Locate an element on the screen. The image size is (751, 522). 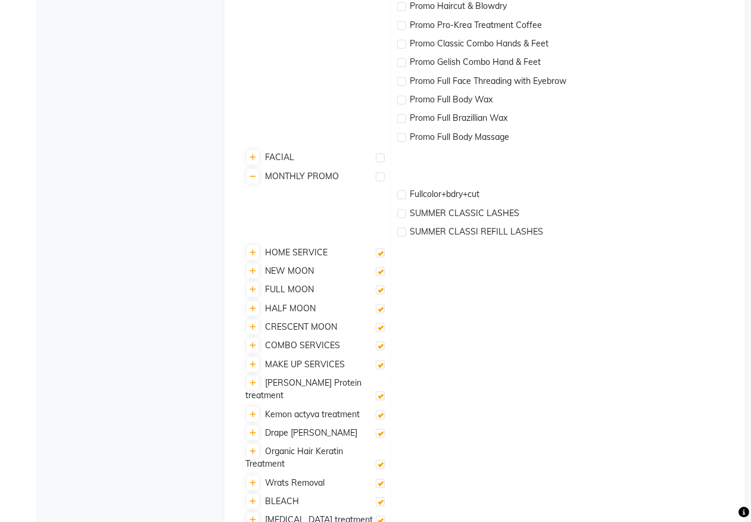
span: Promo Full Brazillian Wax is located at coordinates (458, 118).